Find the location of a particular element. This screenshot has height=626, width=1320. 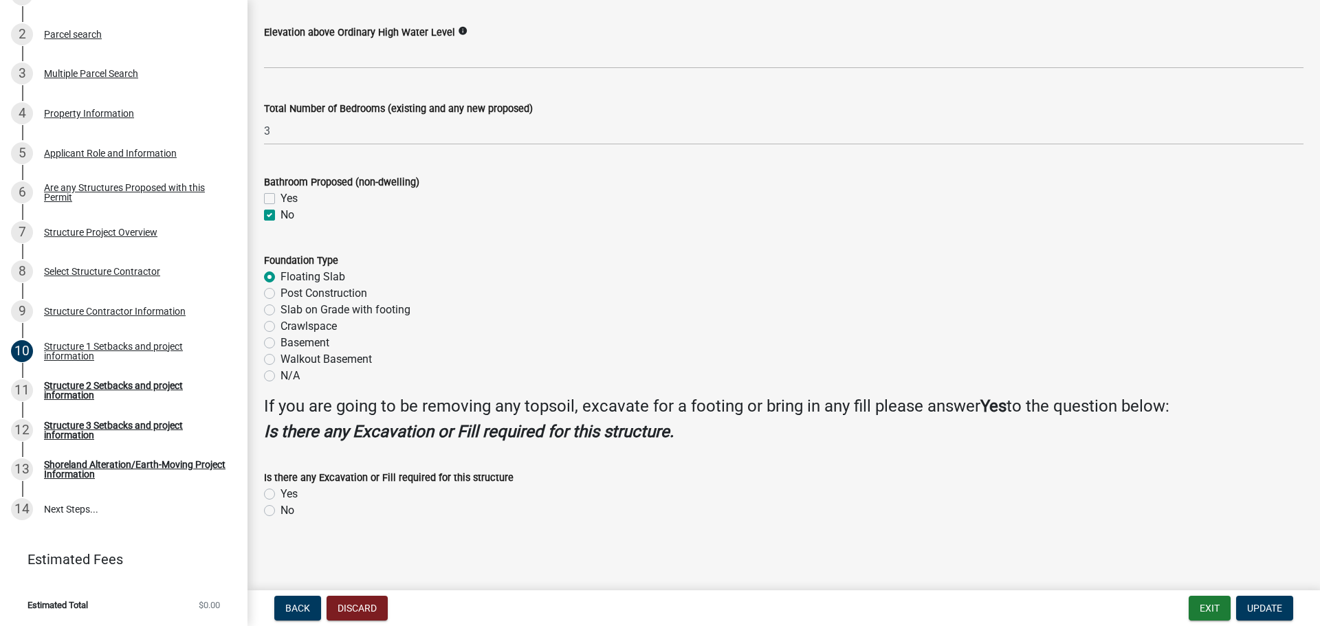

div: 5 is located at coordinates (22, 153).